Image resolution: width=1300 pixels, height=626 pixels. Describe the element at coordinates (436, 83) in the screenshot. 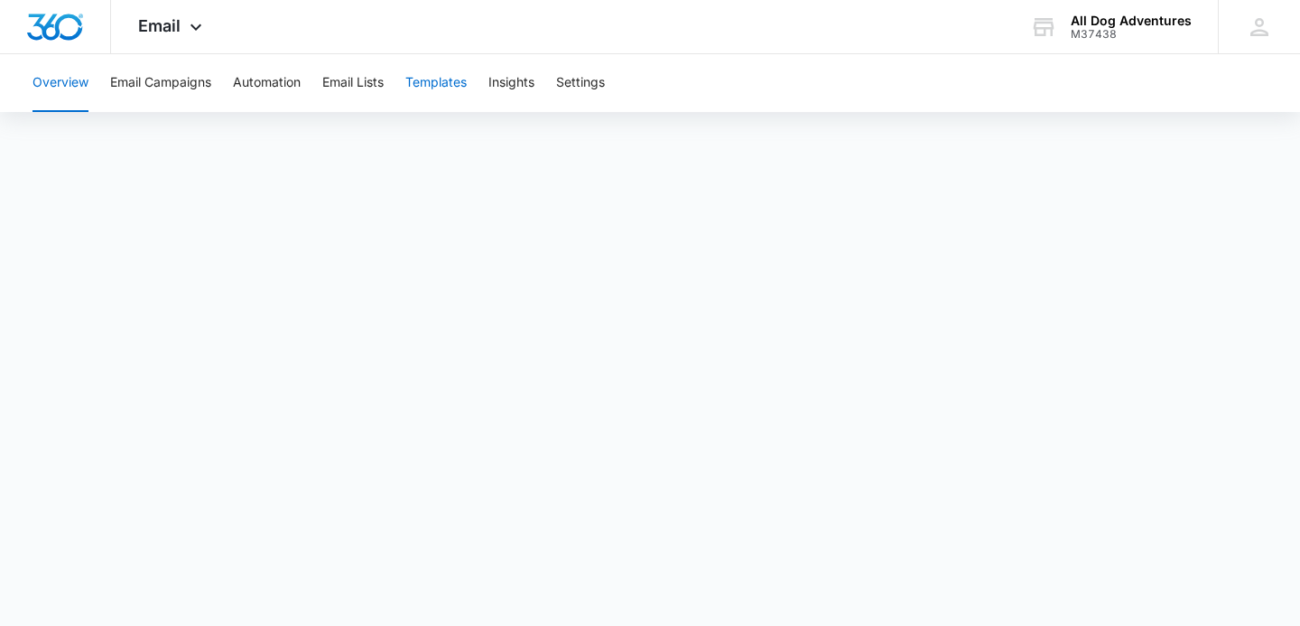

I see `button: Templates` at that location.